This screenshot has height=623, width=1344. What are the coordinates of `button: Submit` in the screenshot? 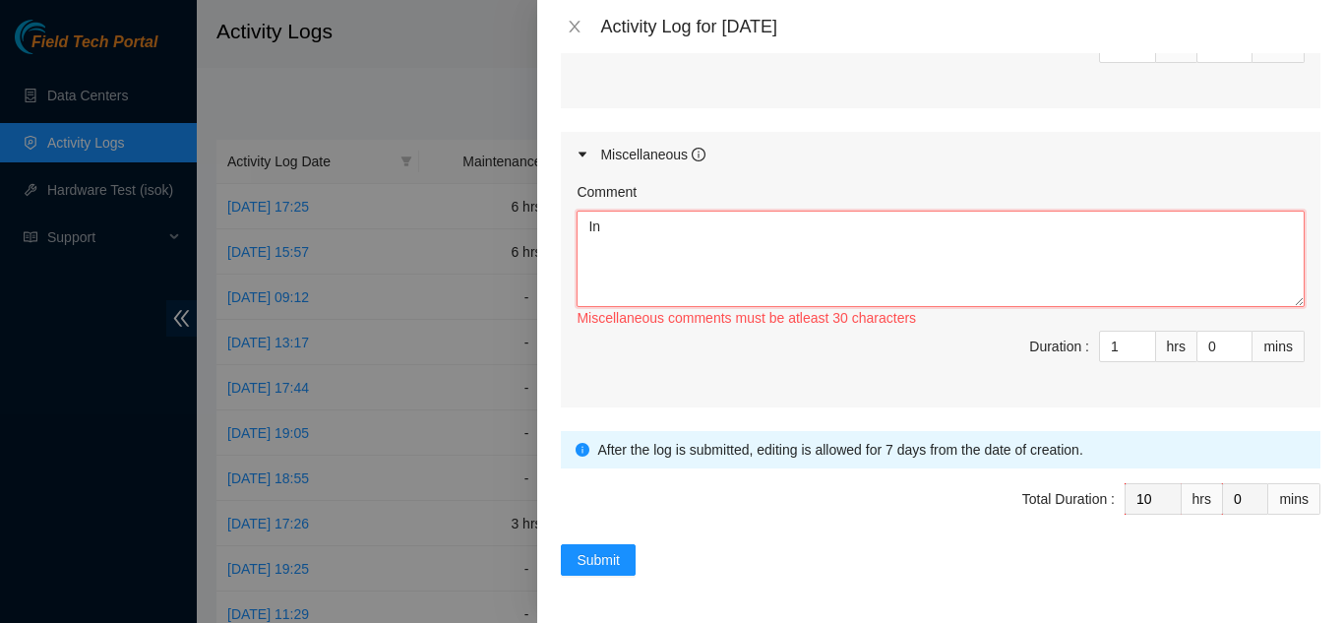 It's located at (598, 560).